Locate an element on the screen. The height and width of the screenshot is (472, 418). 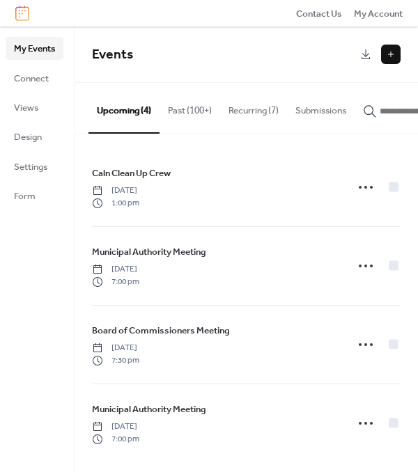
a: My Events is located at coordinates (34, 48).